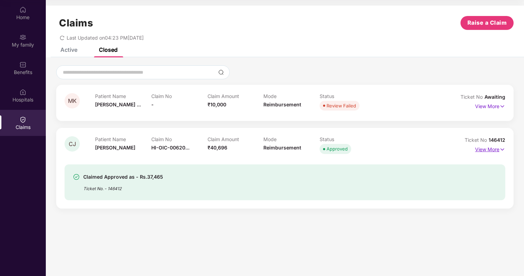 This screenshot has height=276, width=524. I want to click on div: Claimed Approved as - Rs.37,465, so click(123, 177).